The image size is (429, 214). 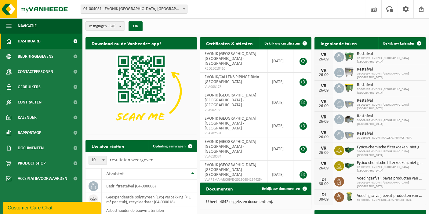 What do you see at coordinates (103, 26) in the screenshot?
I see `span: Vestigingen` at bounding box center [103, 26].